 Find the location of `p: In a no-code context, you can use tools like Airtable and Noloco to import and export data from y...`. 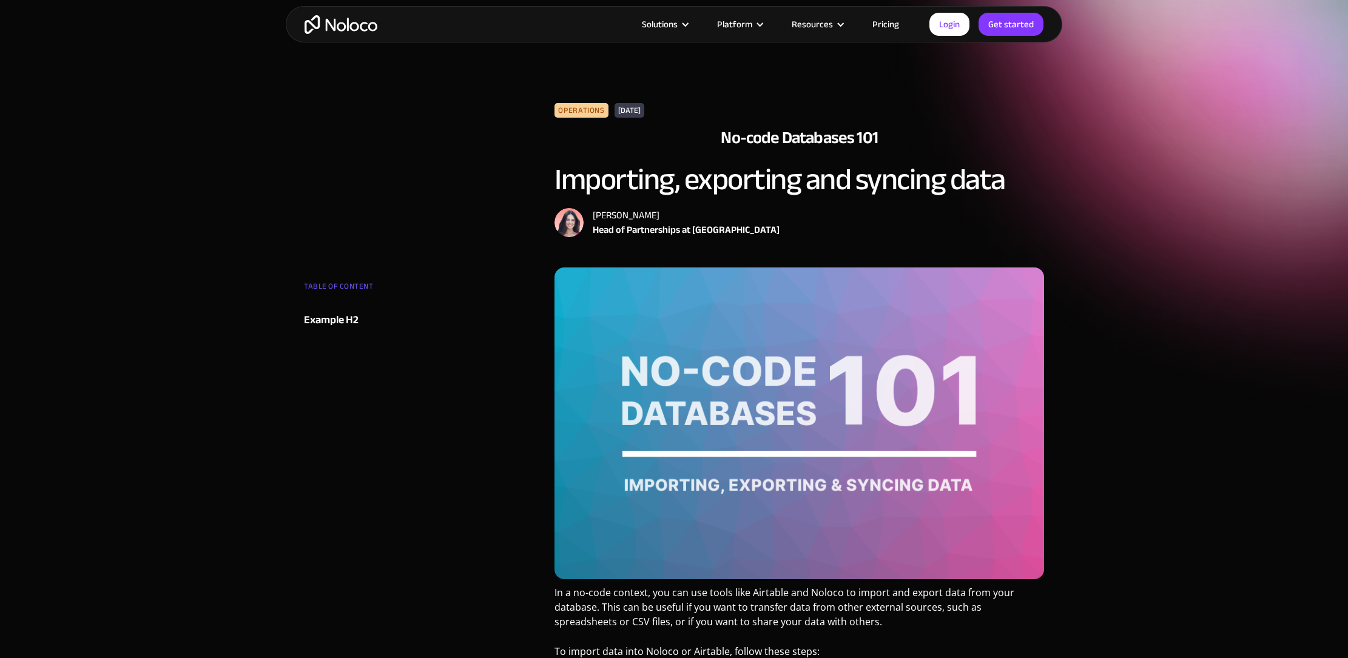

p: In a no-code context, you can use tools like Airtable and Noloco to import and export data from y... is located at coordinates (799, 611).